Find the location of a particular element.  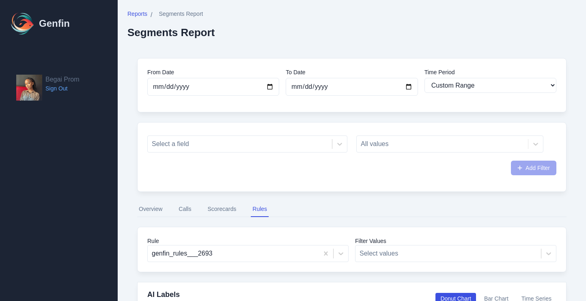

button: Add Filter is located at coordinates (534, 168).